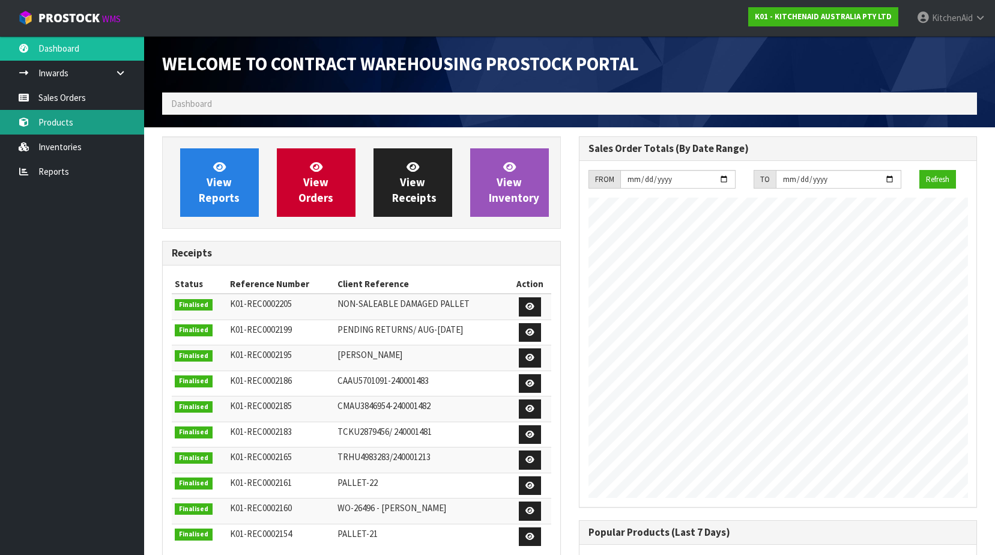 This screenshot has width=995, height=555. What do you see at coordinates (403, 303) in the screenshot?
I see `span: NON-SALEABLE DAMAGED PALLET` at bounding box center [403, 303].